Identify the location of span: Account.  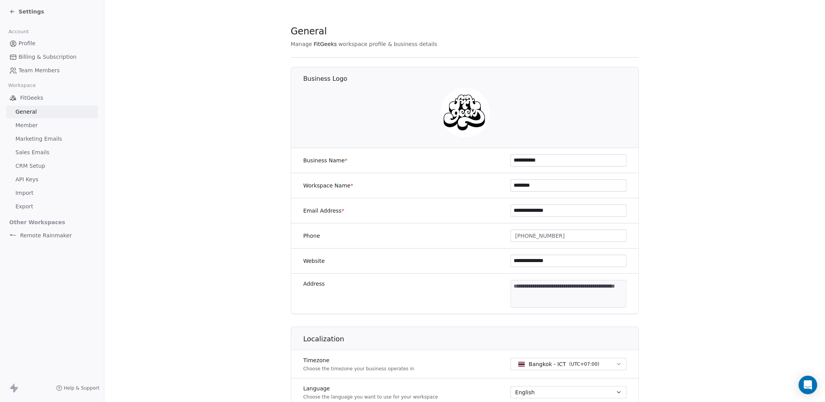
(19, 32).